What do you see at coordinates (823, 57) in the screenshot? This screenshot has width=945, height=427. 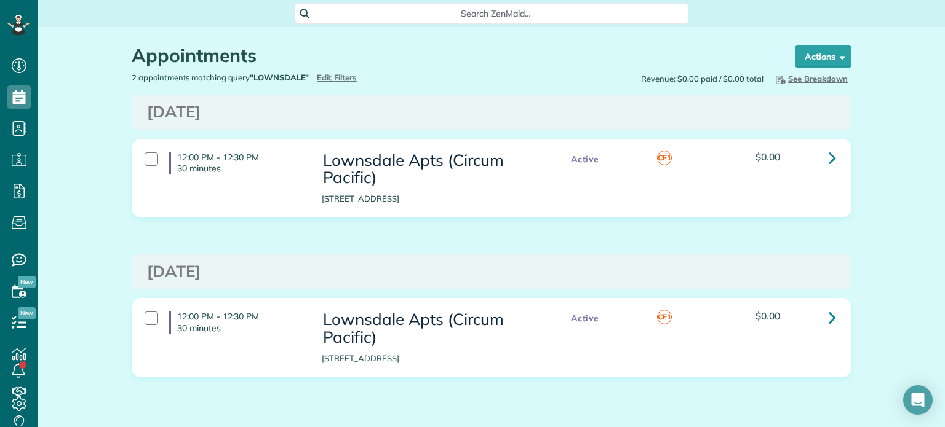 I see `button: Actions` at bounding box center [823, 57].